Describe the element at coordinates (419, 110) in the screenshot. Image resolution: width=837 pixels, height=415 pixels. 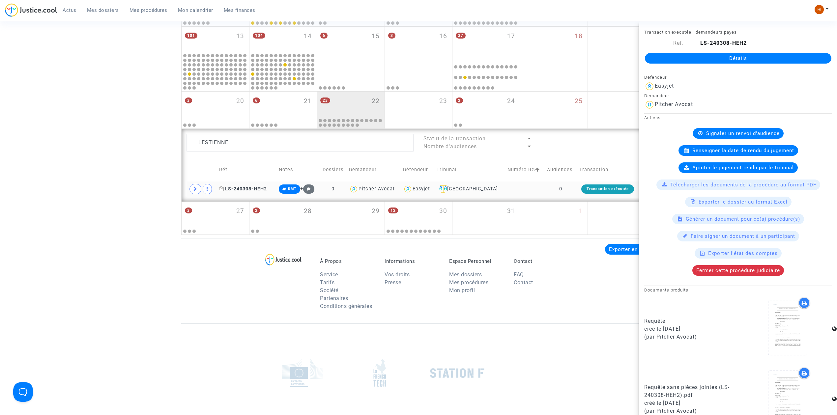
I see `div: jeudi octobre 23` at that location.